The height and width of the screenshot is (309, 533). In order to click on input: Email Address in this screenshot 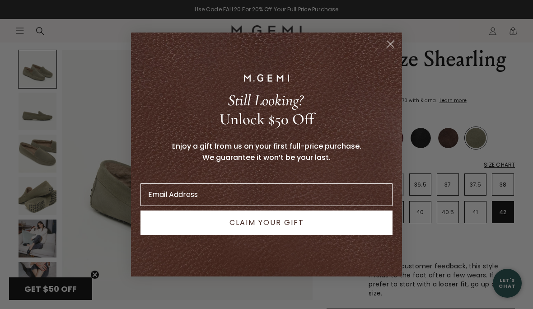, I will do `click(267, 195)`.